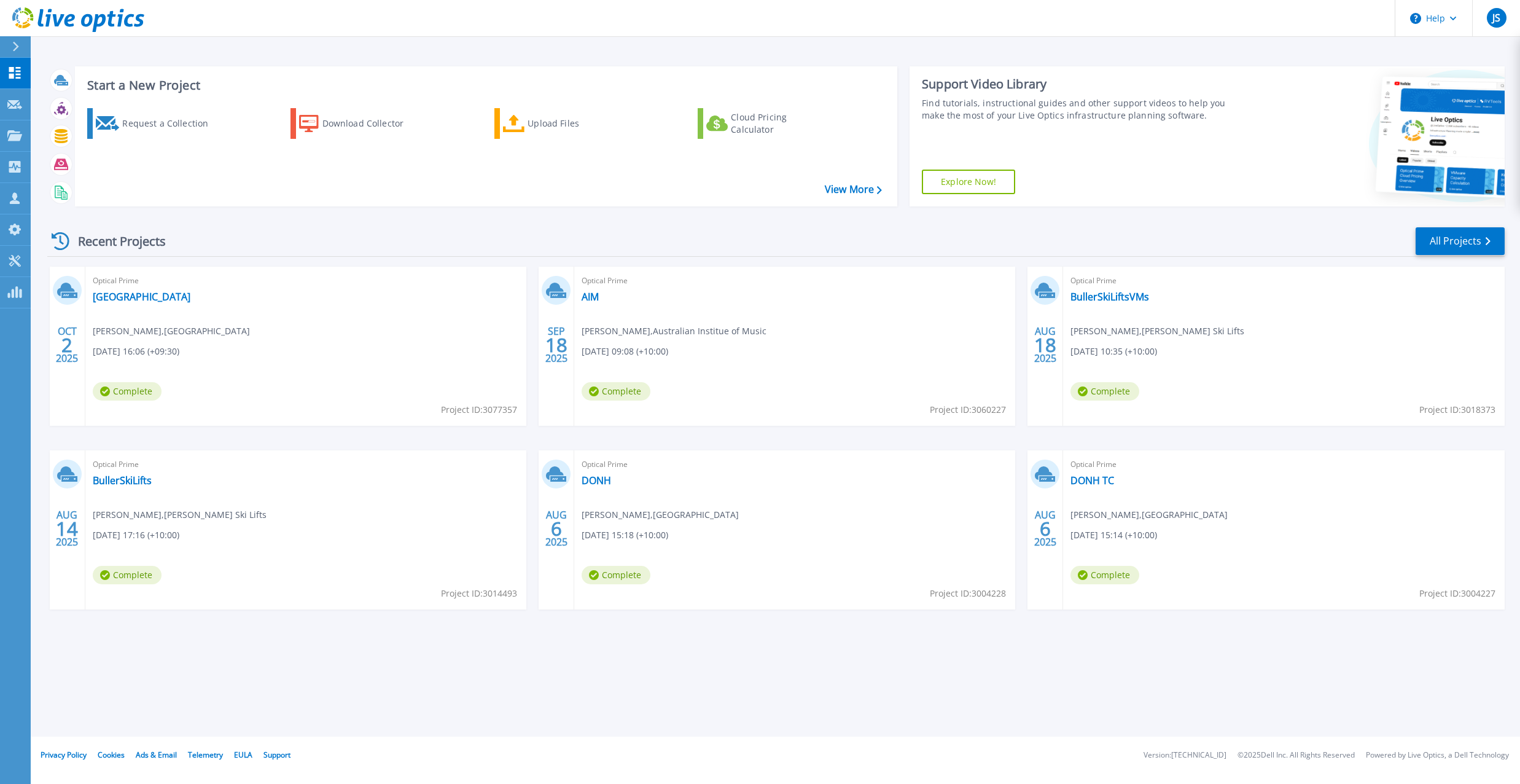 The image size is (1520, 784). Describe the element at coordinates (67, 345) in the screenshot. I see `div: OCT 2025` at that location.